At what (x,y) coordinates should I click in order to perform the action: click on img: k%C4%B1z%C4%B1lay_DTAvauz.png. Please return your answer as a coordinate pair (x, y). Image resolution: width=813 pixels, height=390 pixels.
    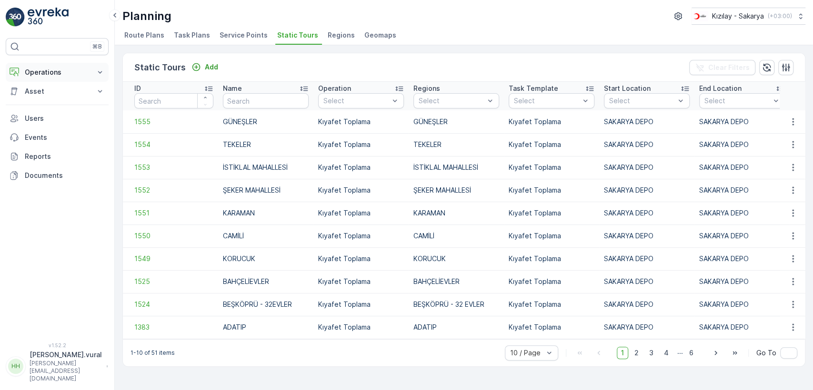
    Looking at the image, I should click on (699, 16).